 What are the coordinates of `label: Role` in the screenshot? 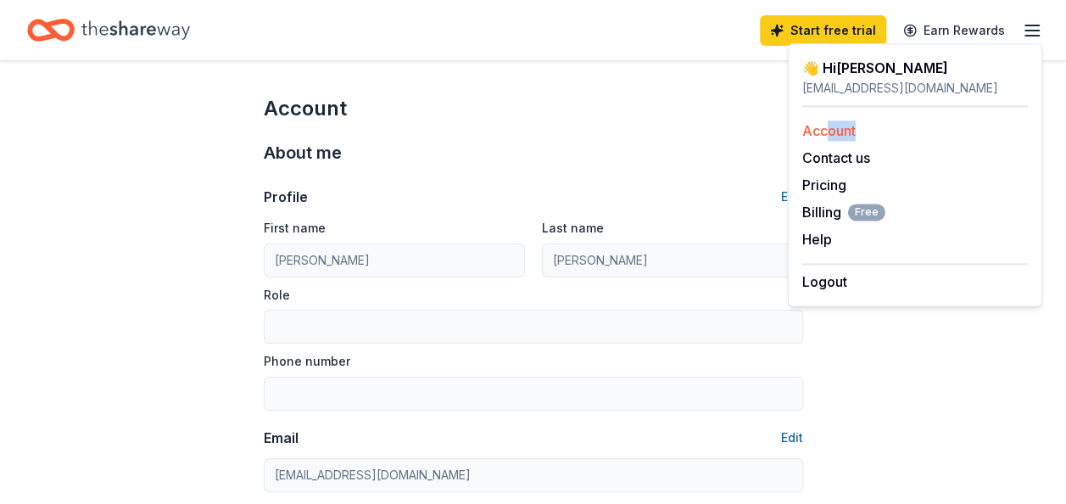 It's located at (277, 295).